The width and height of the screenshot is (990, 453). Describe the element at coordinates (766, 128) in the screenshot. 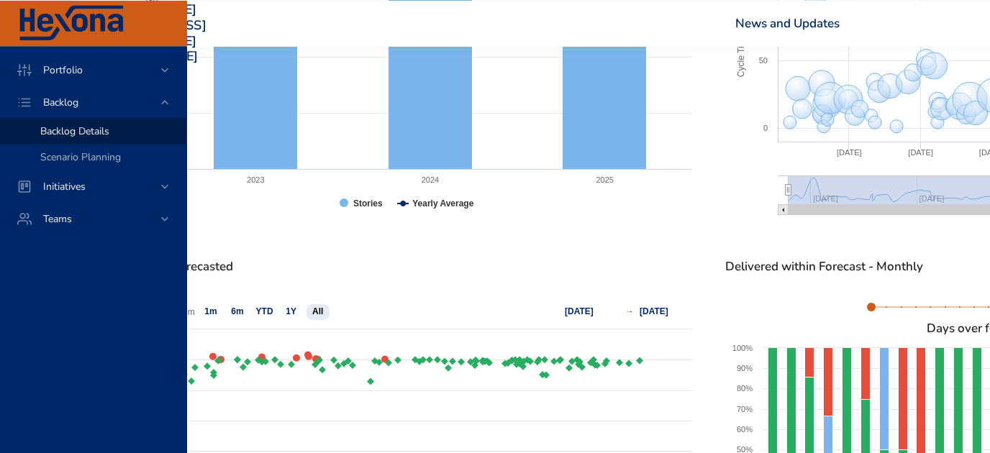

I see `text: 0` at that location.